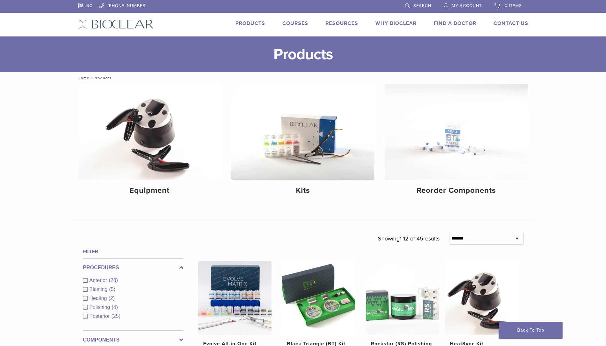 This screenshot has height=346, width=606. Describe the element at coordinates (511, 23) in the screenshot. I see `a: Contact Us` at that location.